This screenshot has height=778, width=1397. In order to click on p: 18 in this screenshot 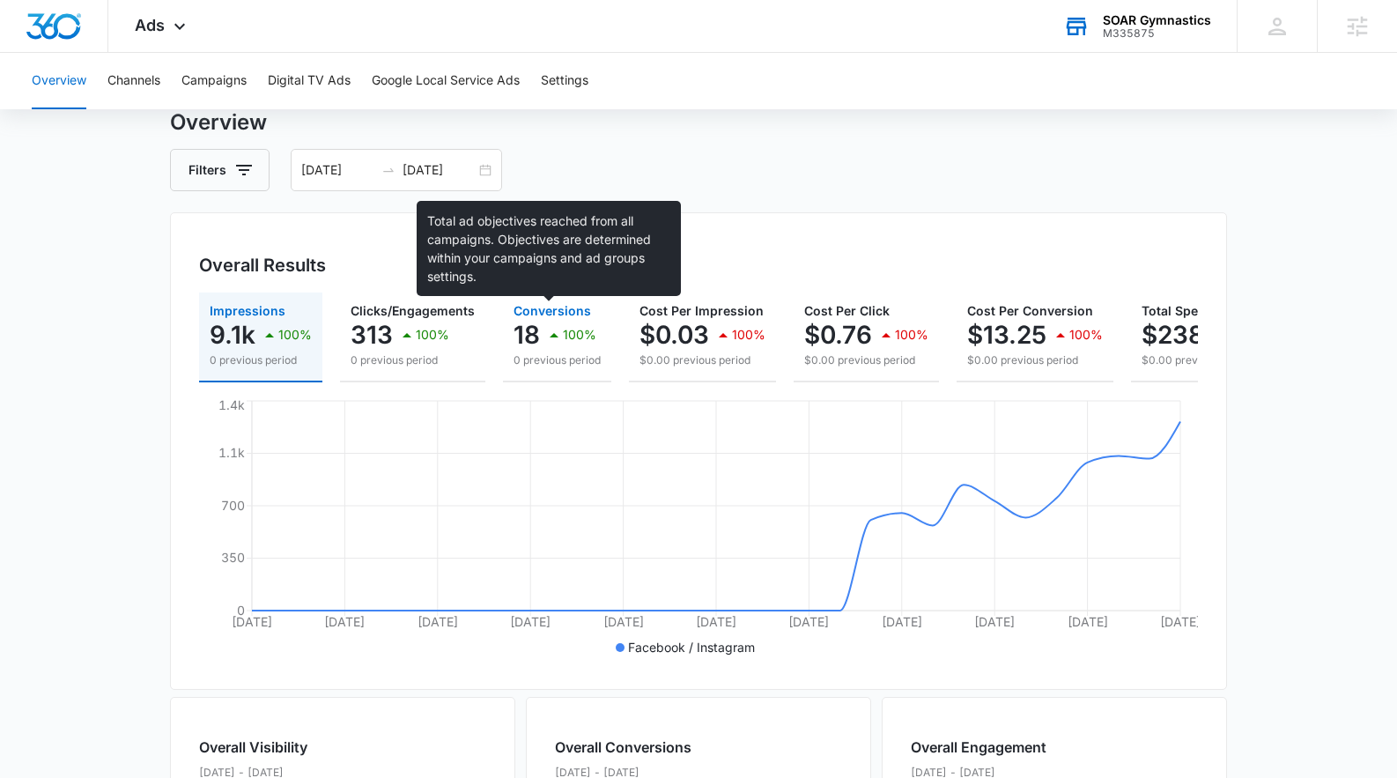, I will do `click(527, 335)`.